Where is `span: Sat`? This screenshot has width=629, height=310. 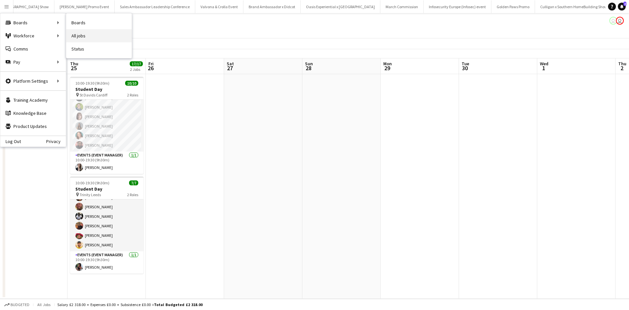
span: Sat is located at coordinates (230, 64).